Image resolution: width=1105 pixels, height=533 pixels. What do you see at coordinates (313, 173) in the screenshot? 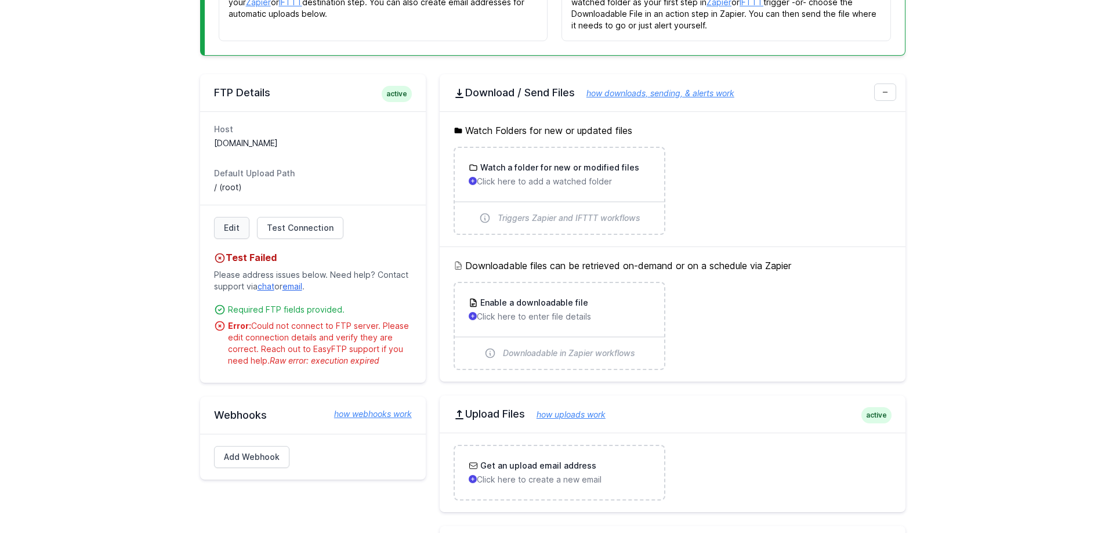
I see `dt: Default Upload Path` at bounding box center [313, 173].